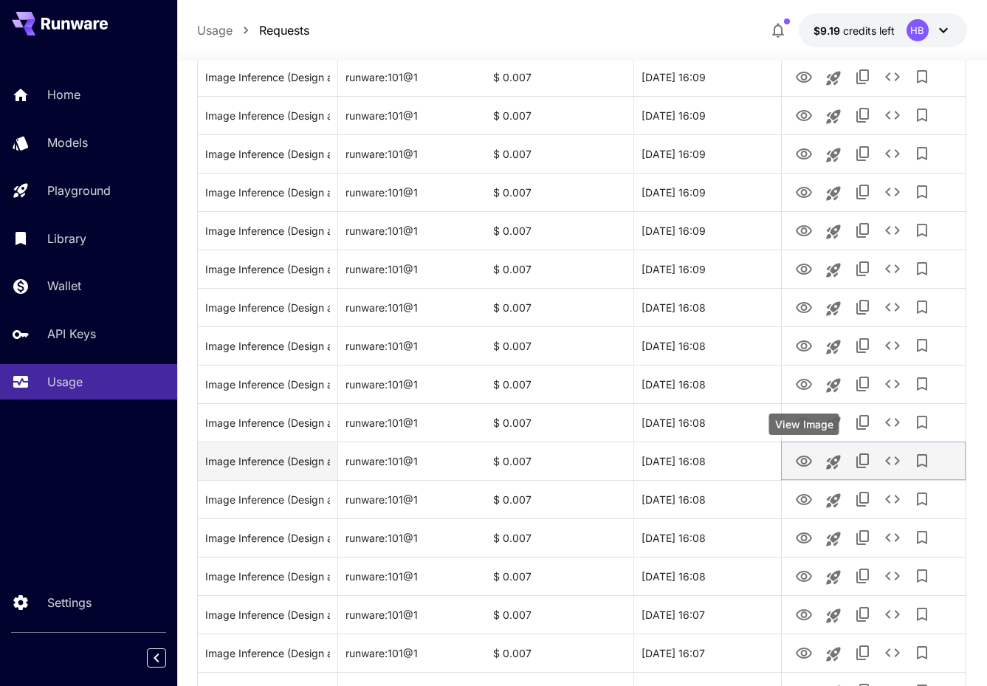 The width and height of the screenshot is (987, 686). Describe the element at coordinates (829, 30) in the screenshot. I see `span: $9.19` at that location.